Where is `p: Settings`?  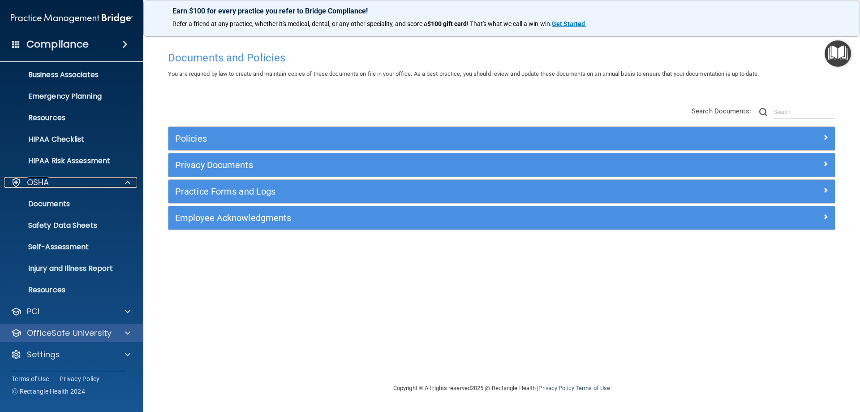 p: Settings is located at coordinates (43, 354).